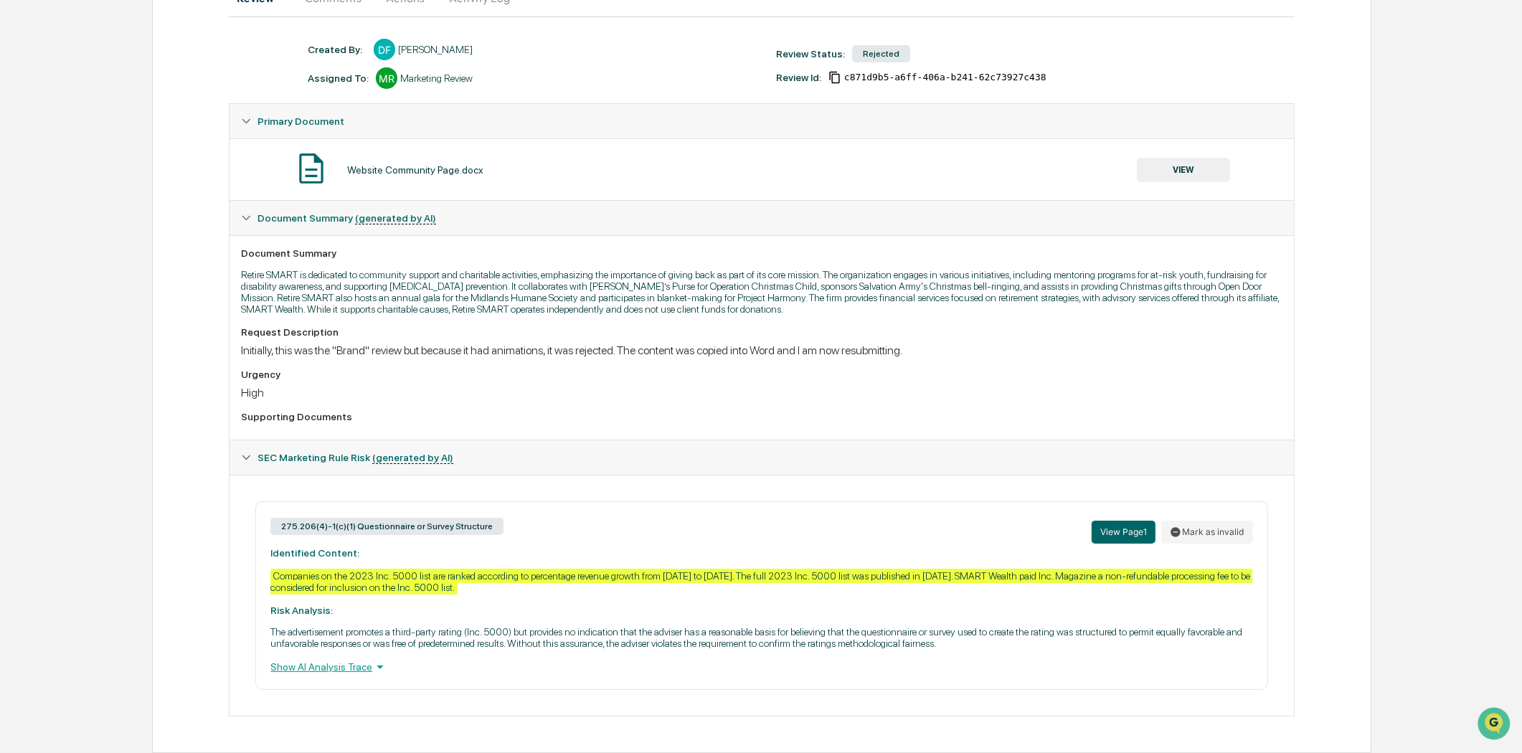 The height and width of the screenshot is (753, 1522). Describe the element at coordinates (385, 49) in the screenshot. I see `div: DF` at that location.